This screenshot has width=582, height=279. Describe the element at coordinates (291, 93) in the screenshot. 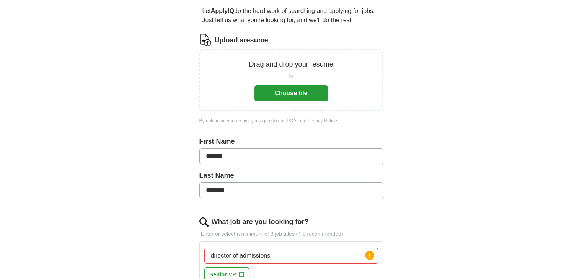

I see `button: Choose file` at that location.